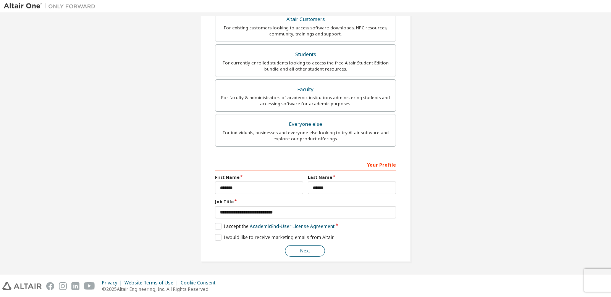  Describe the element at coordinates (50, 286) in the screenshot. I see `img: facebook.svg` at that location.